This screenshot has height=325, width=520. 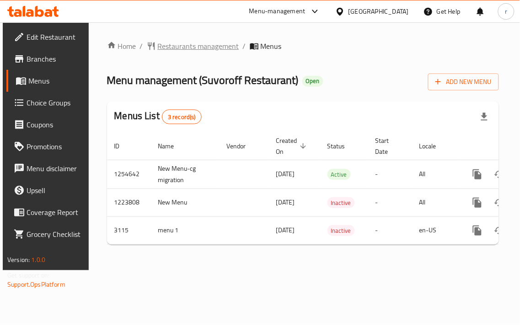 What do you see at coordinates (129, 202) in the screenshot?
I see `td: 1223808` at bounding box center [129, 202].